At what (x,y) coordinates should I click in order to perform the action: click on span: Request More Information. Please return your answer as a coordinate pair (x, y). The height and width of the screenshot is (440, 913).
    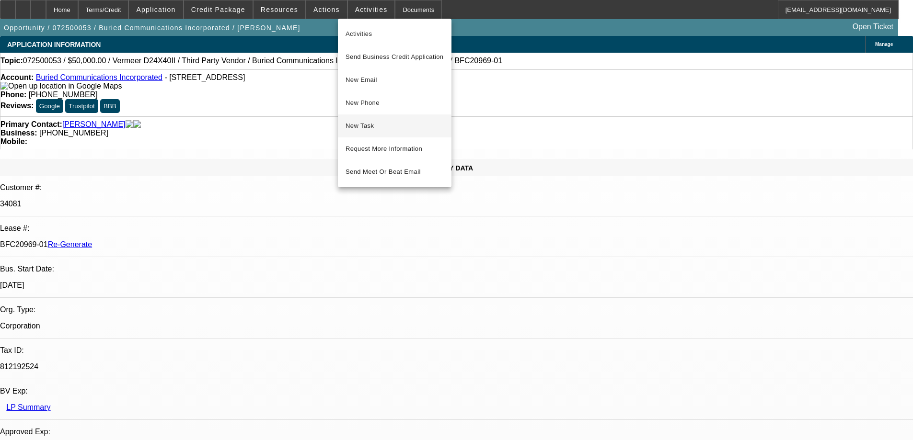
    Looking at the image, I should click on (394, 149).